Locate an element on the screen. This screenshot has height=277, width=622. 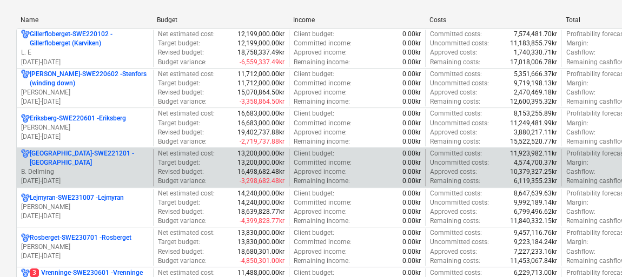
p: 13,830,000.00kr is located at coordinates (261, 233).